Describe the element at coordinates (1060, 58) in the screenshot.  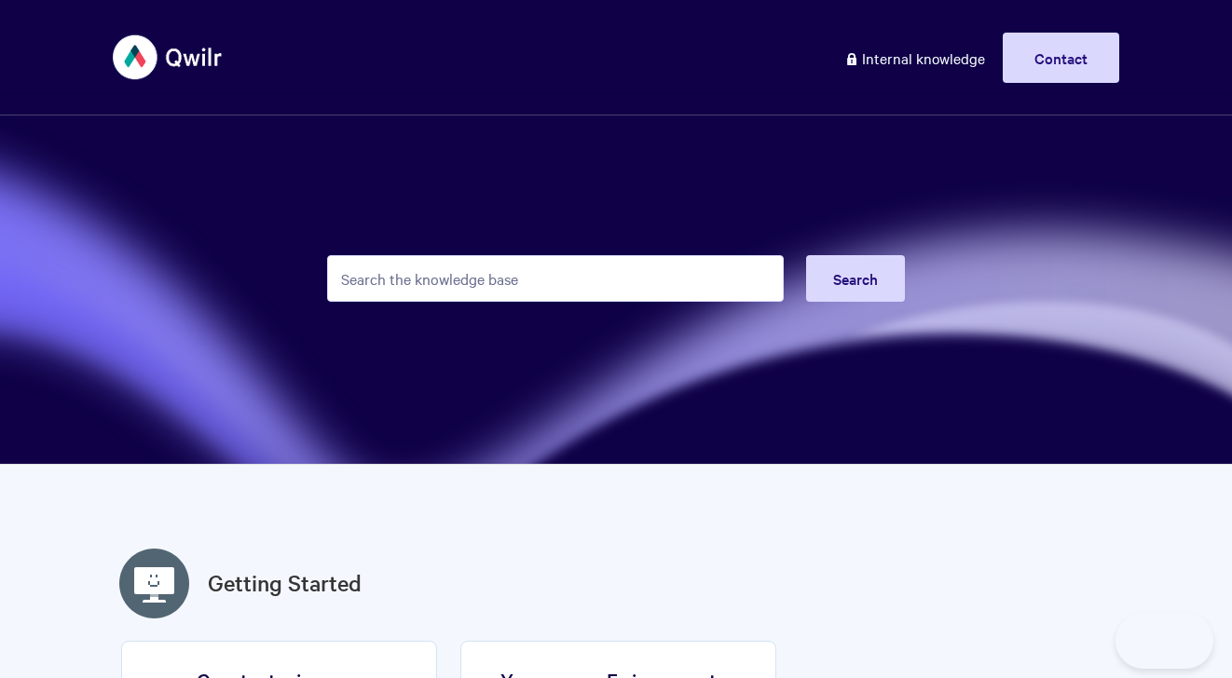
I see `a: Contact` at that location.